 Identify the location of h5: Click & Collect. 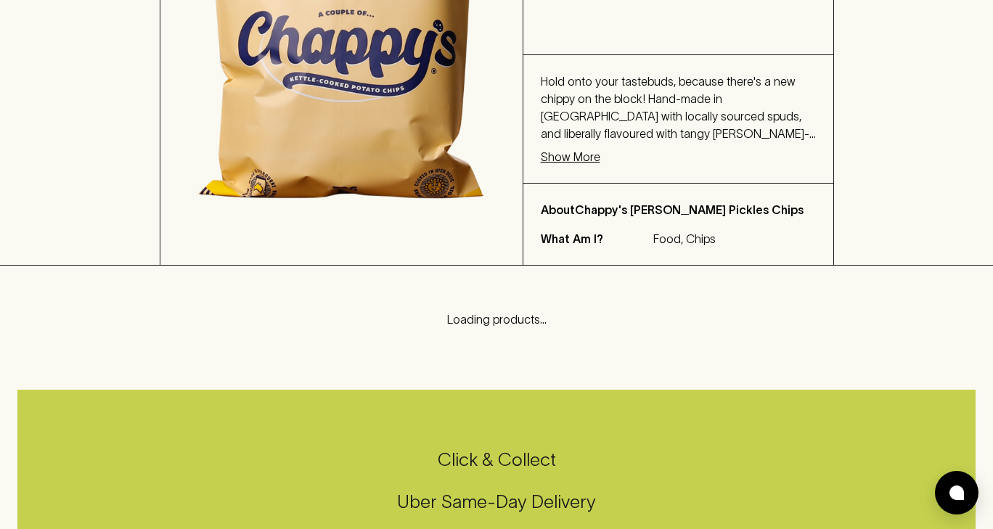
(496, 459).